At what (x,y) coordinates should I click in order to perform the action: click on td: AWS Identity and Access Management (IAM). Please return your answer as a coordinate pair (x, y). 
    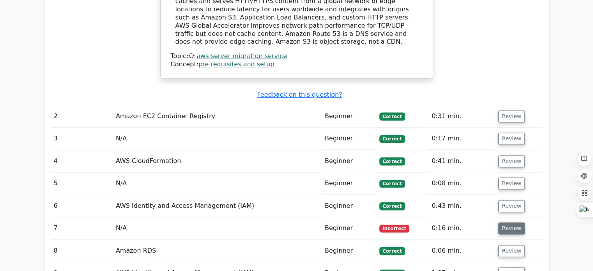
    Looking at the image, I should click on (217, 206).